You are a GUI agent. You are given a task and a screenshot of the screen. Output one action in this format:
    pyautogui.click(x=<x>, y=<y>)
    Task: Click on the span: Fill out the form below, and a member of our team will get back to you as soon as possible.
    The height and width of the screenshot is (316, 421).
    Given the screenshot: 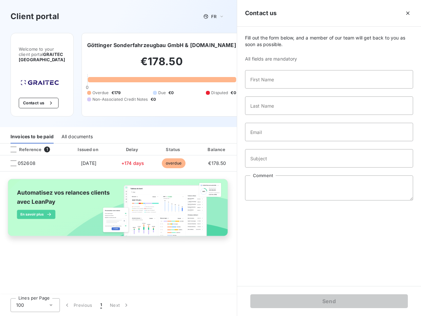 What is the action you would take?
    pyautogui.click(x=329, y=41)
    